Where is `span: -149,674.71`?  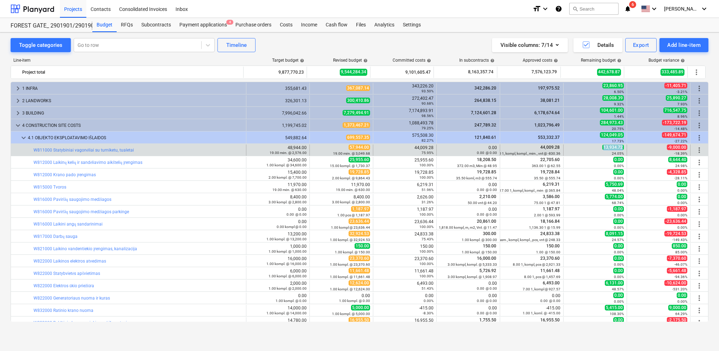 span: -149,674.71 is located at coordinates (675, 135).